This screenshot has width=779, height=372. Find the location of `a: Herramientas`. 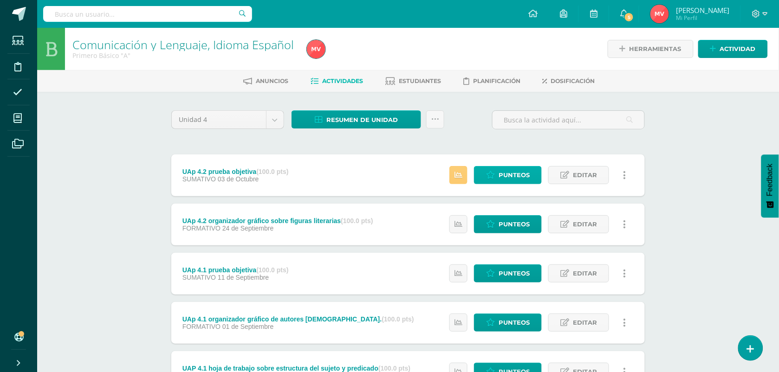

a: Herramientas is located at coordinates (651, 49).